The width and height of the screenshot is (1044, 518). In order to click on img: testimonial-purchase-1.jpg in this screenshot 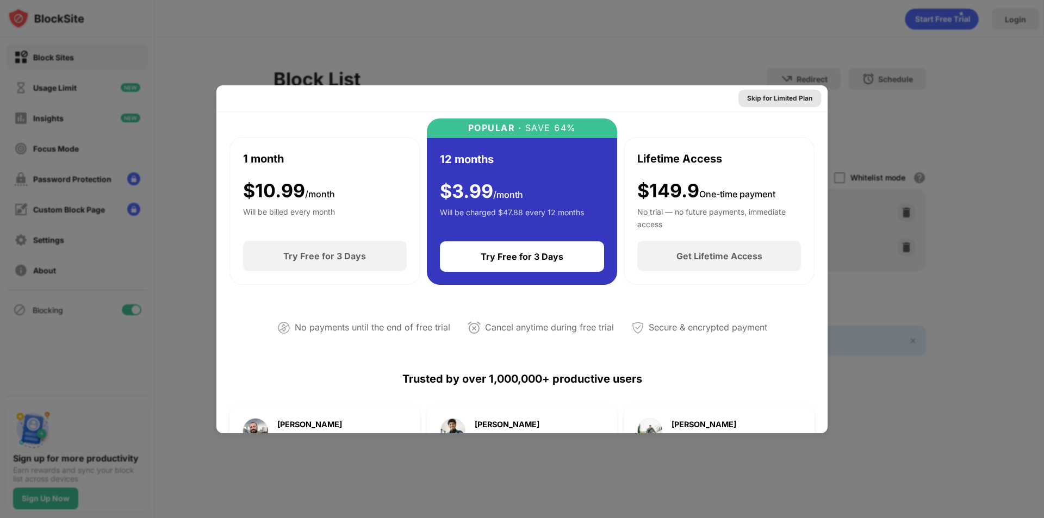, I will do `click(256, 431)`.